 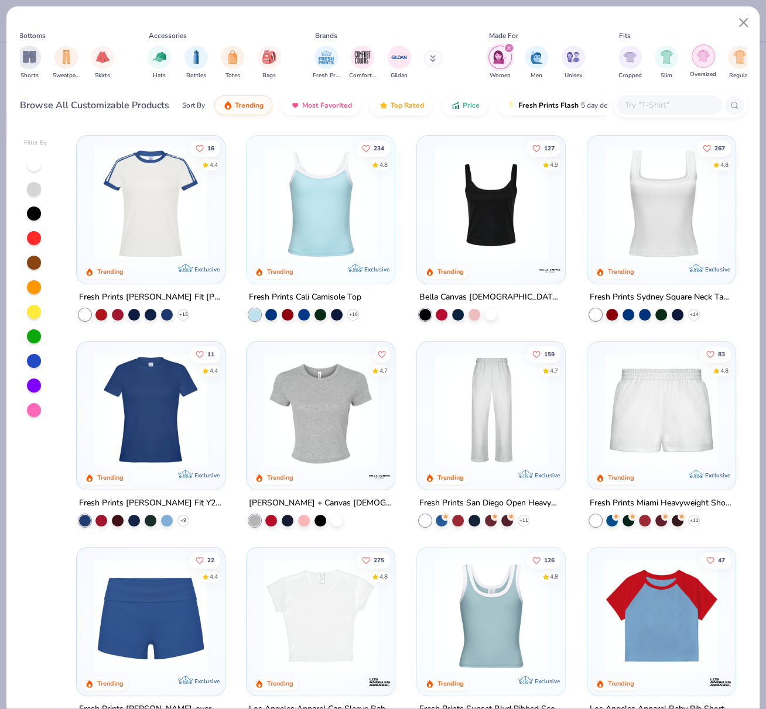 What do you see at coordinates (565, 105) in the screenshot?
I see `button: Fresh Prints Flash5 day delivery` at bounding box center [565, 105].